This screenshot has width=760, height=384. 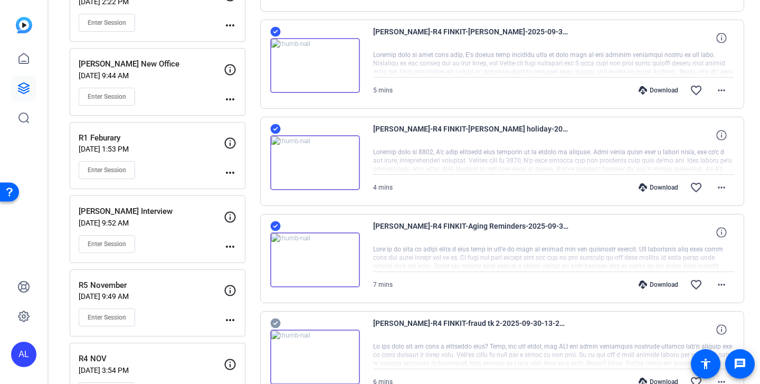 What do you see at coordinates (24, 25) in the screenshot?
I see `img: blue-gradient.svg` at bounding box center [24, 25].